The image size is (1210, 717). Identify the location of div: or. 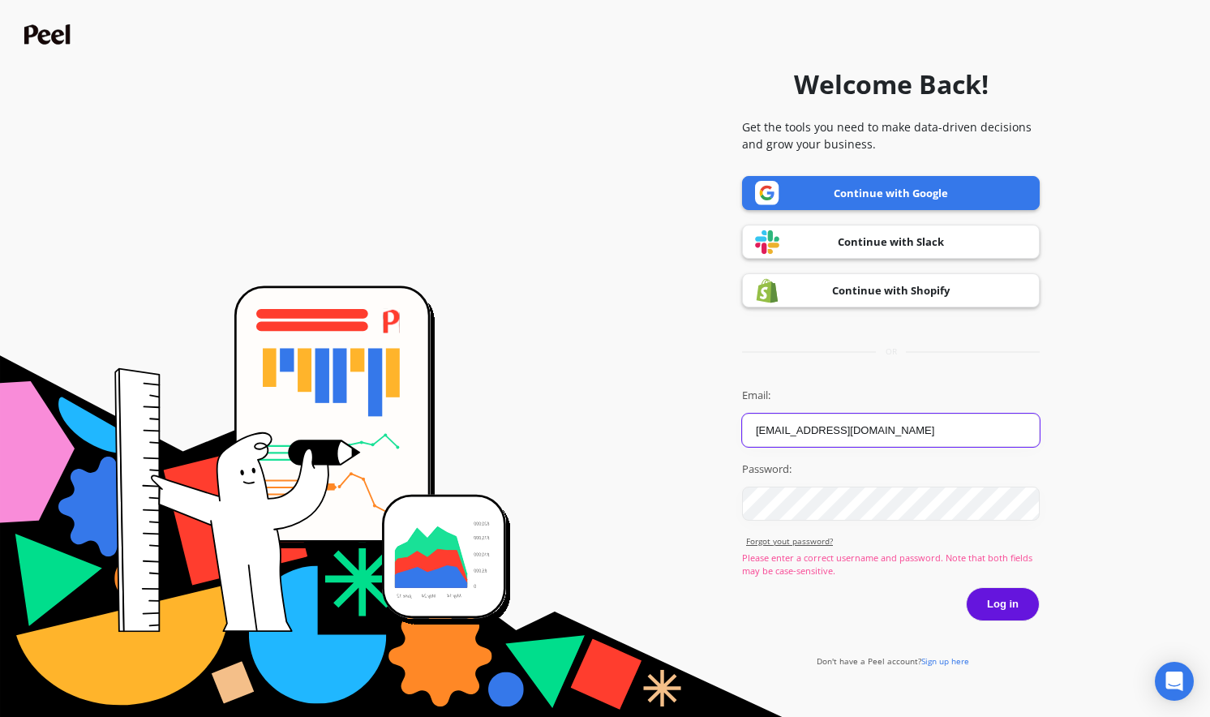
(891, 351).